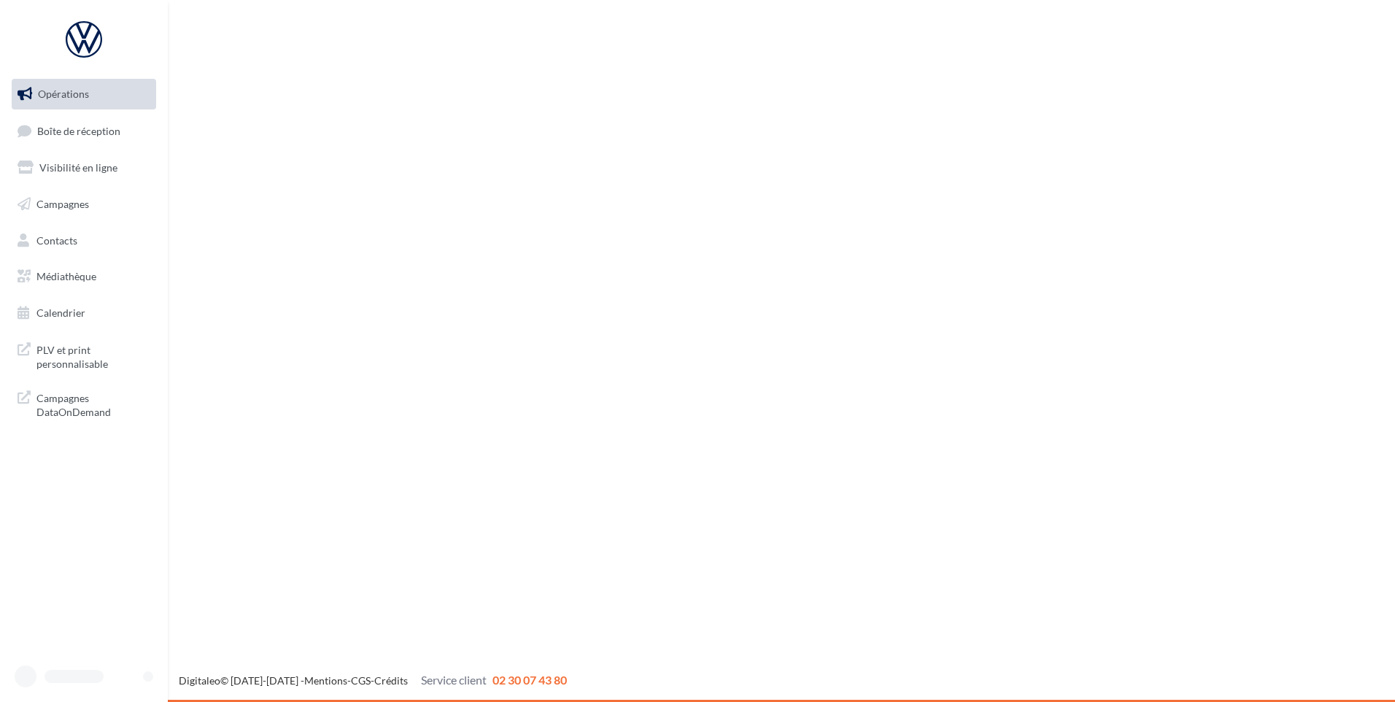 This screenshot has height=702, width=1395. Describe the element at coordinates (63, 93) in the screenshot. I see `span: Opérations` at that location.